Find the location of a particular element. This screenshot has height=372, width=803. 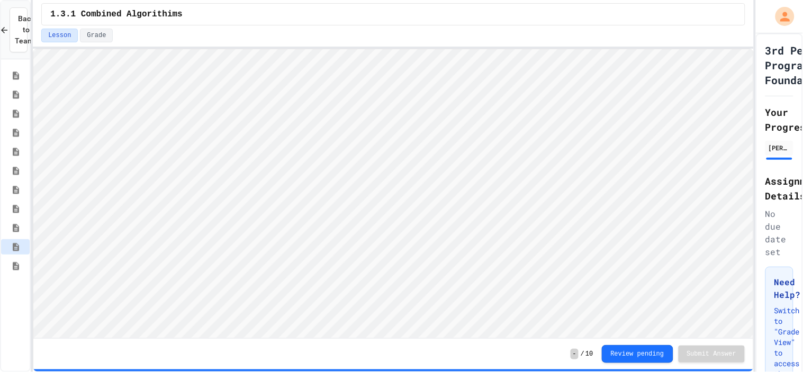

span: 1.3.1 Combined Algorithims is located at coordinates (116, 14).